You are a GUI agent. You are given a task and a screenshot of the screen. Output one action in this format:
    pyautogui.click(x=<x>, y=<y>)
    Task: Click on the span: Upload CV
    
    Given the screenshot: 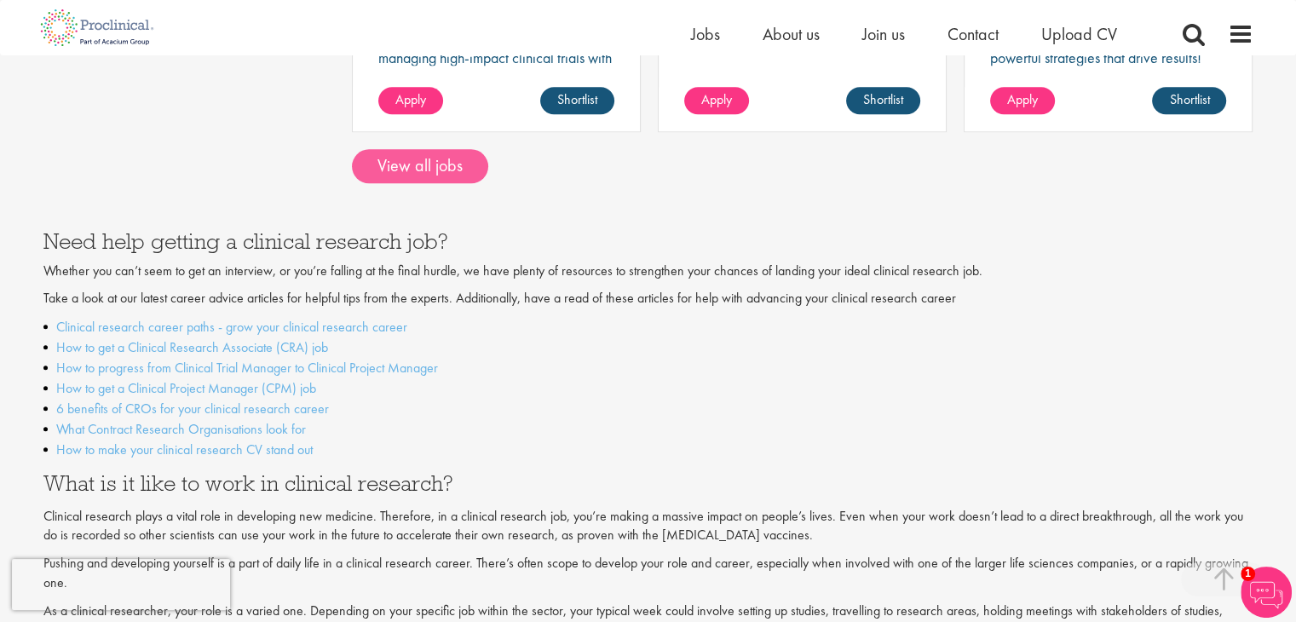 What is the action you would take?
    pyautogui.click(x=1079, y=34)
    